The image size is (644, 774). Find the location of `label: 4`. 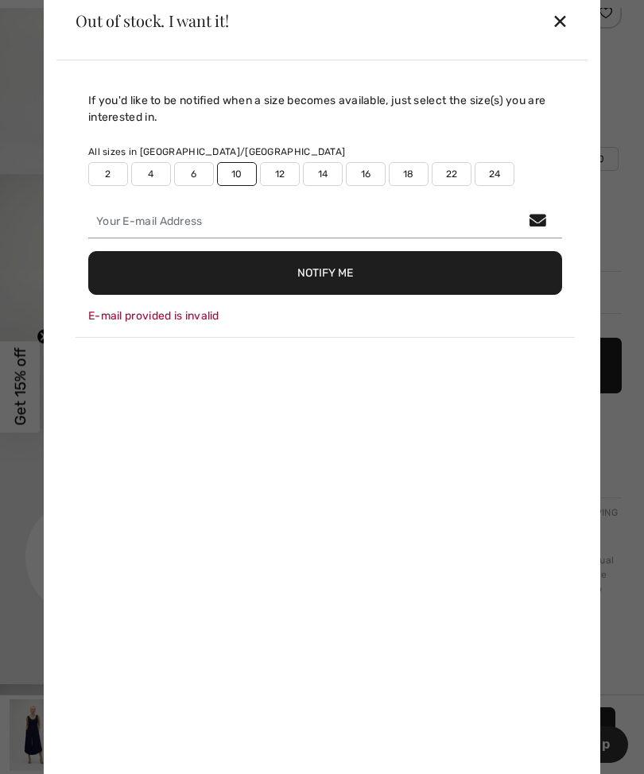

label: 4 is located at coordinates (151, 174).